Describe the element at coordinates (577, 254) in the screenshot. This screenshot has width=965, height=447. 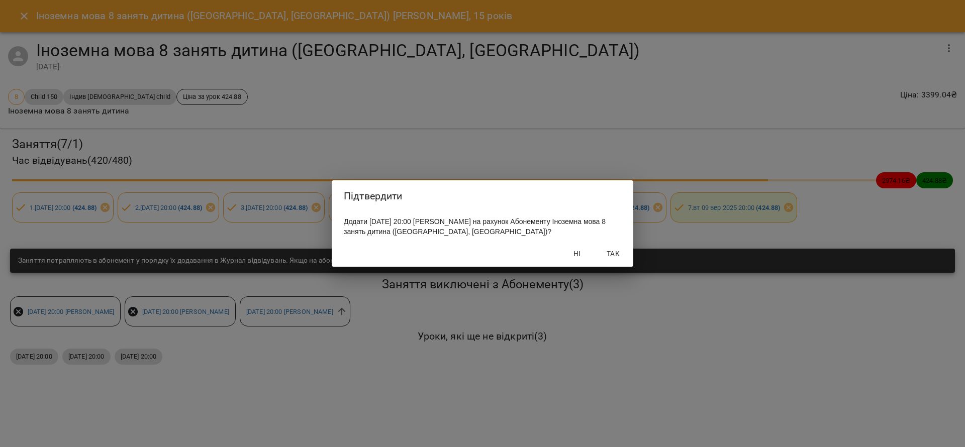
I see `span: Ні` at that location.